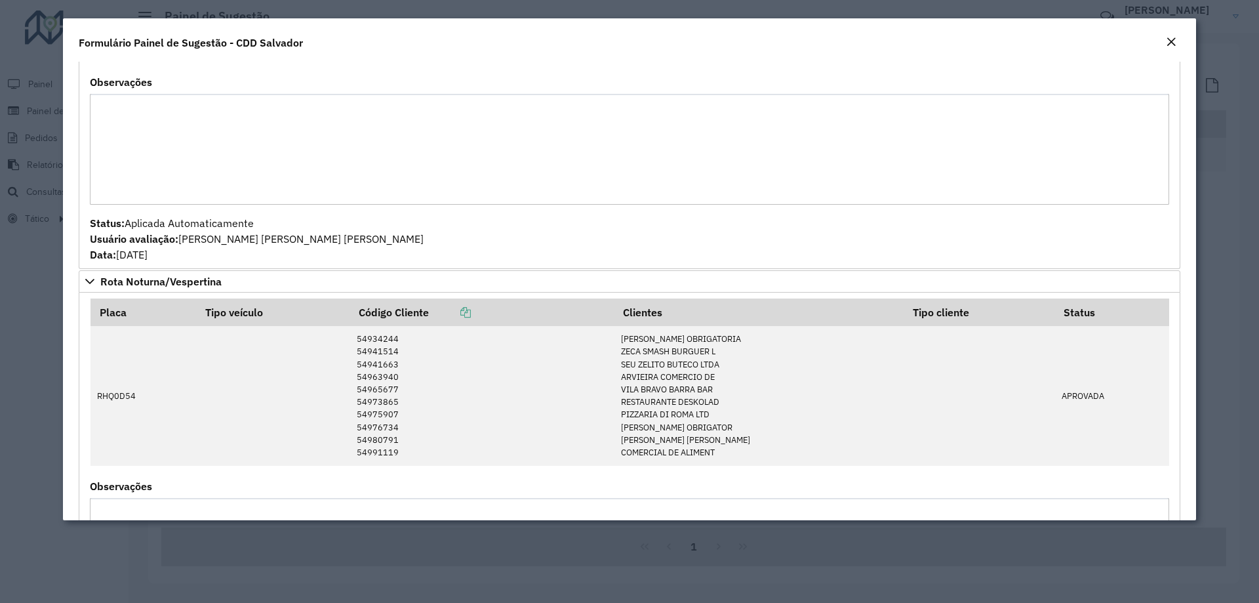 The image size is (1259, 603). Describe the element at coordinates (273, 312) in the screenshot. I see `th: Tipo veículo` at that location.